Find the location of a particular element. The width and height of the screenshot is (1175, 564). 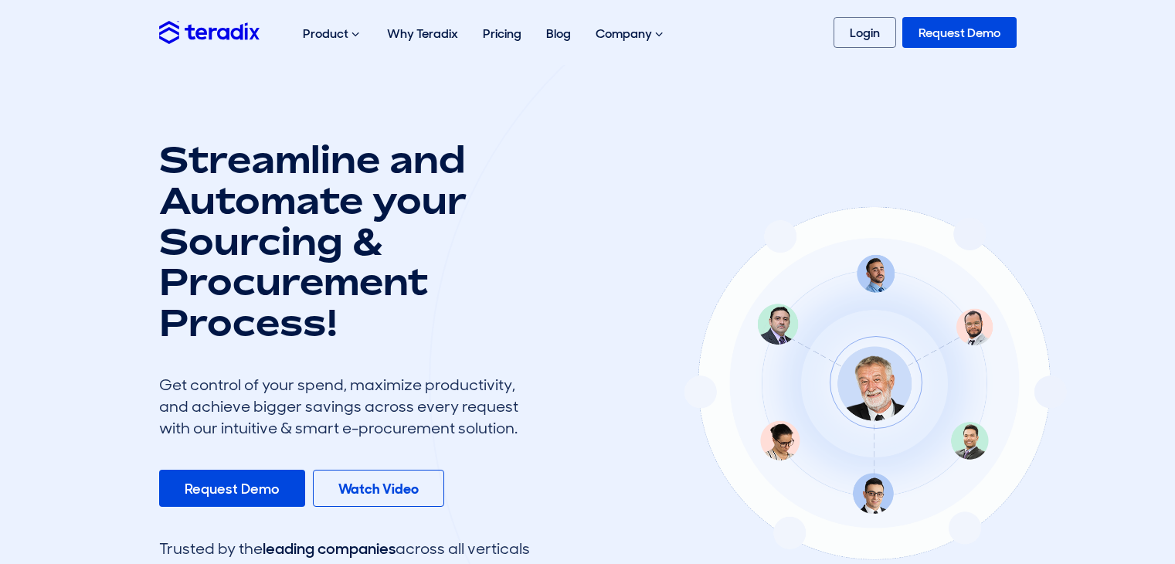

b: Watch Video is located at coordinates (378, 489).